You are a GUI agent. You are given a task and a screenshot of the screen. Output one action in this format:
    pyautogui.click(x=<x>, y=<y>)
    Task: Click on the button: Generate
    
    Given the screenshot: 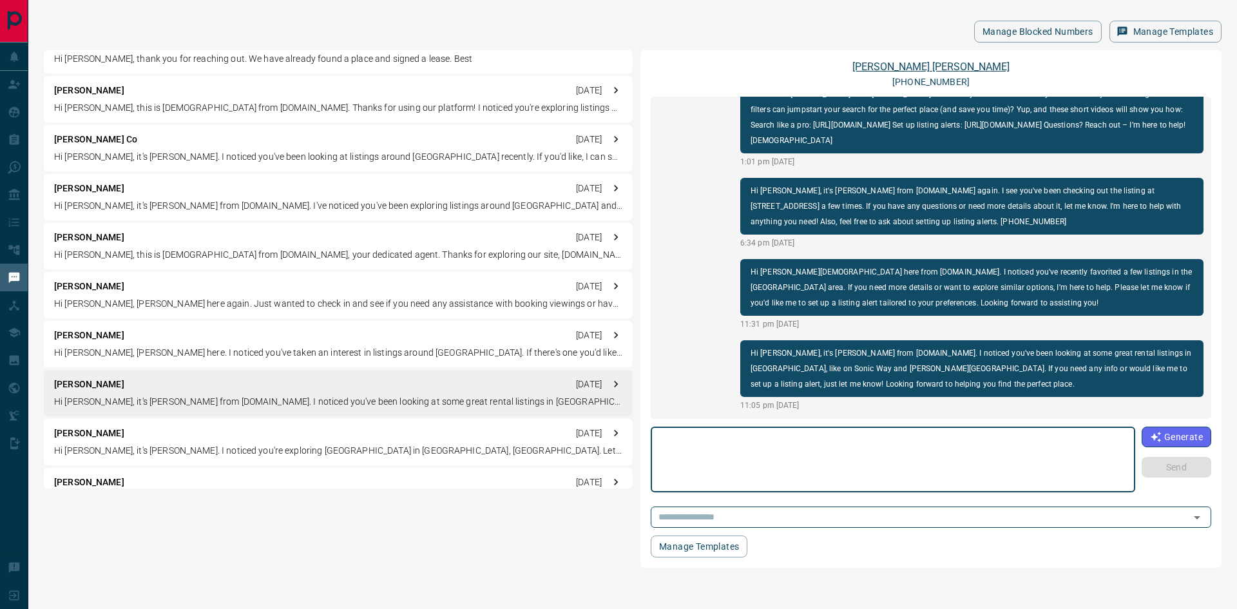 What is the action you would take?
    pyautogui.click(x=1176, y=437)
    